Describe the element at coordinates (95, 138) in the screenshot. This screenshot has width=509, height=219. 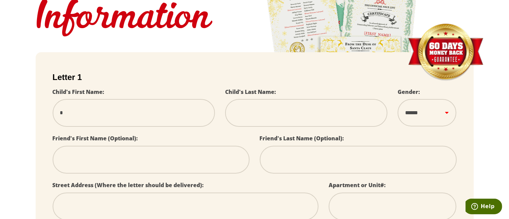
I see `label: Friend's First Name (Optional):` at that location.